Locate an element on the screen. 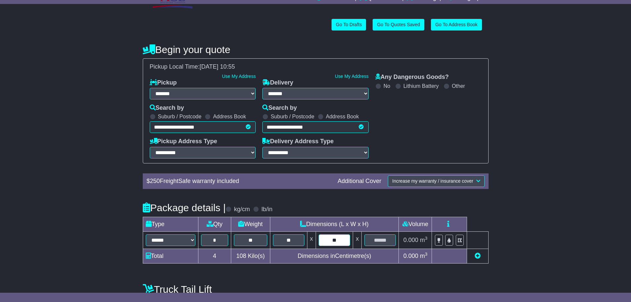  td: Type is located at coordinates (170, 224).